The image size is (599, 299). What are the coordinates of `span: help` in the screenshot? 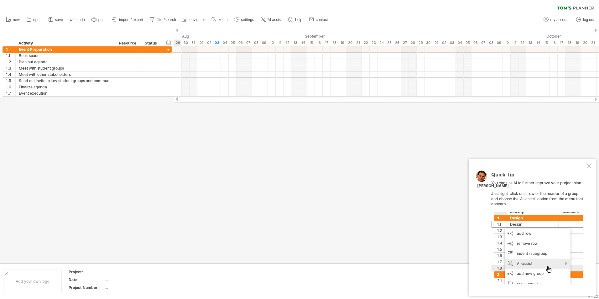 It's located at (298, 20).